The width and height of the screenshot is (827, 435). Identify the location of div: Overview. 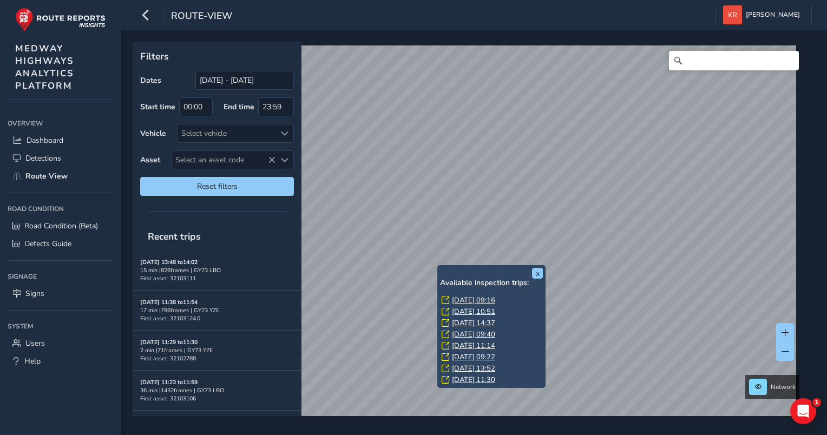
(60, 123).